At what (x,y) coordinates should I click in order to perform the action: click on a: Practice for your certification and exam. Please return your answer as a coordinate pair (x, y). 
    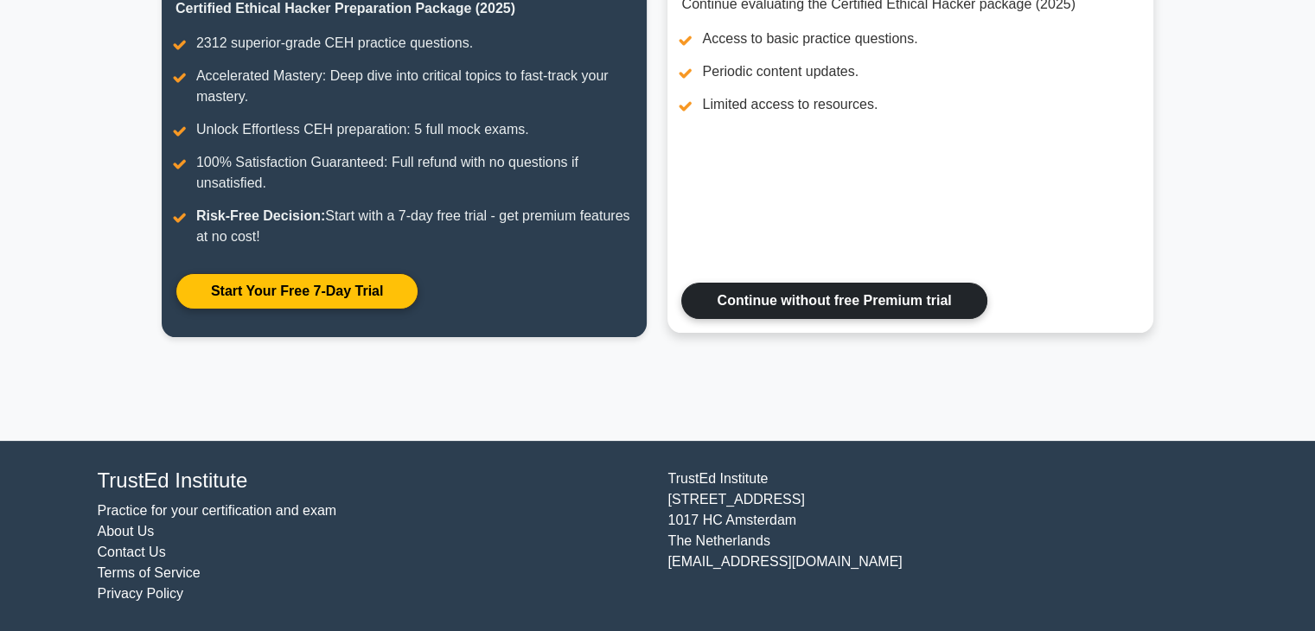
    Looking at the image, I should click on (217, 510).